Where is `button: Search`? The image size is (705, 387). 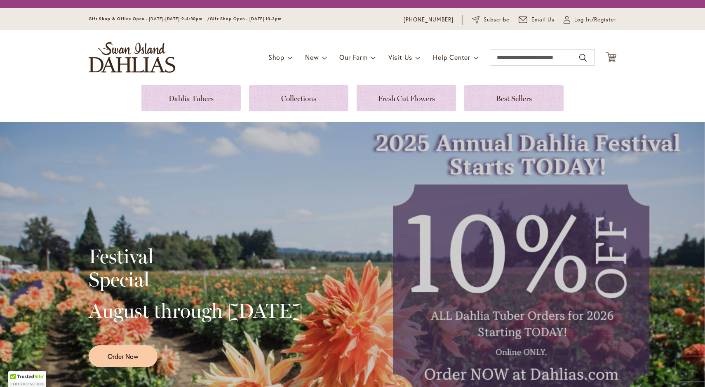
button: Search is located at coordinates (583, 58).